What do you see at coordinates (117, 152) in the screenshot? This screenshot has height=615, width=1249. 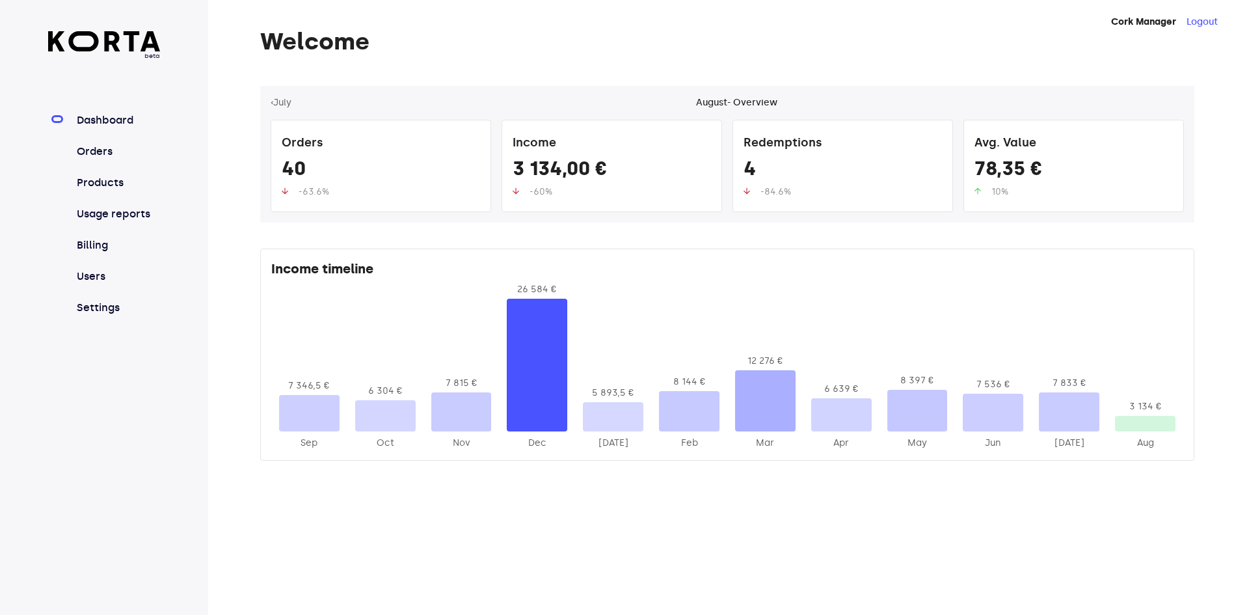 I see `a: Orders` at bounding box center [117, 152].